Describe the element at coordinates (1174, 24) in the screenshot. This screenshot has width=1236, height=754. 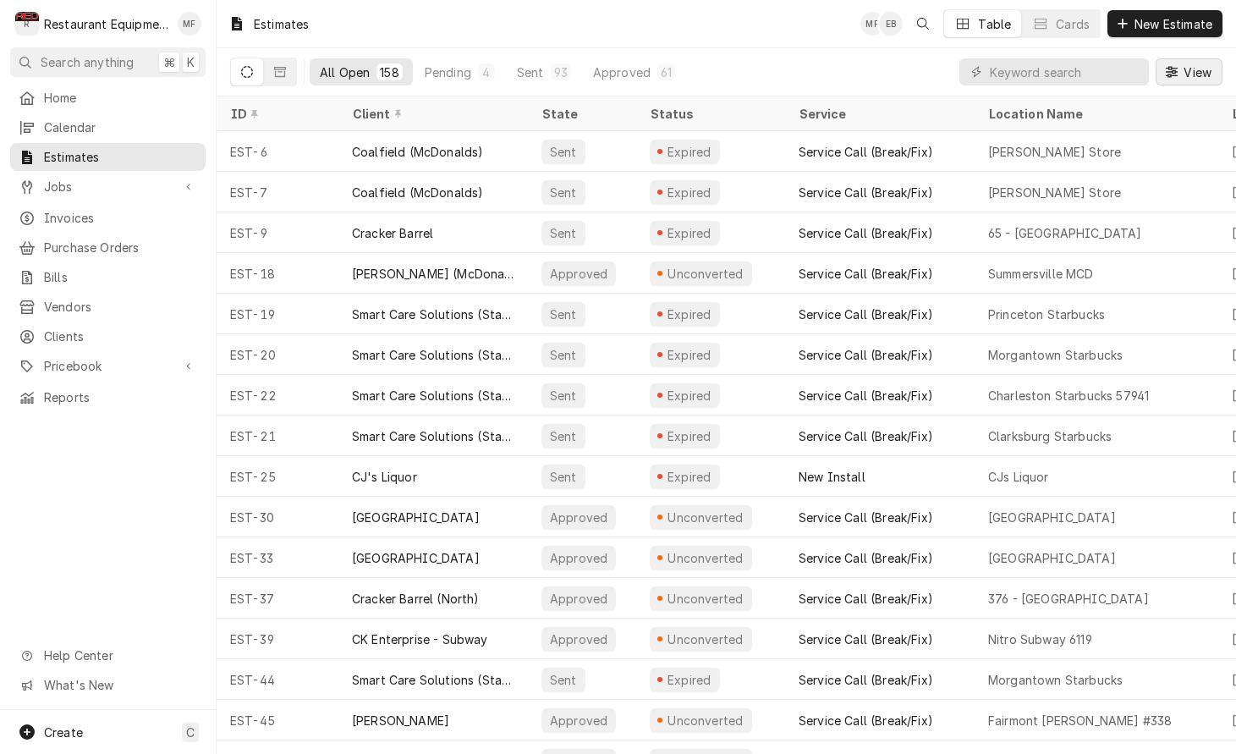
I see `span: New Estimate` at that location.